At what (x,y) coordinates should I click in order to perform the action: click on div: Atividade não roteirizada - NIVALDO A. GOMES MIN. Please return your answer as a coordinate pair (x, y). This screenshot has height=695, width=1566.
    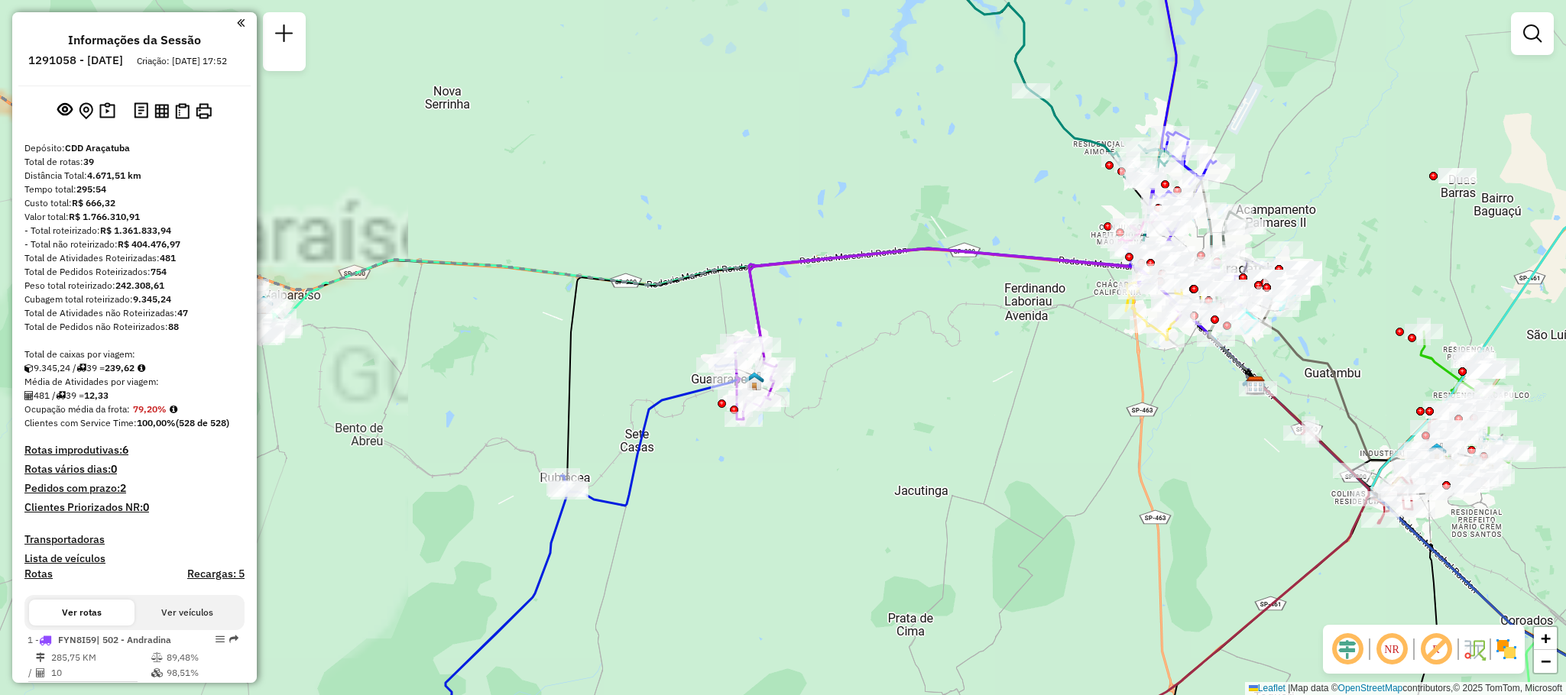
    Looking at the image, I should click on (1303, 269).